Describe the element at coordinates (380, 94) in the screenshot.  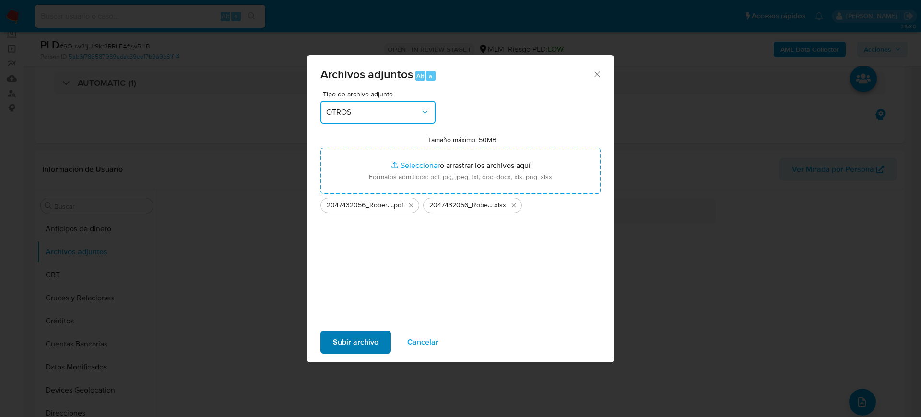
I see `span: Tipo de archivo adjunto` at that location.